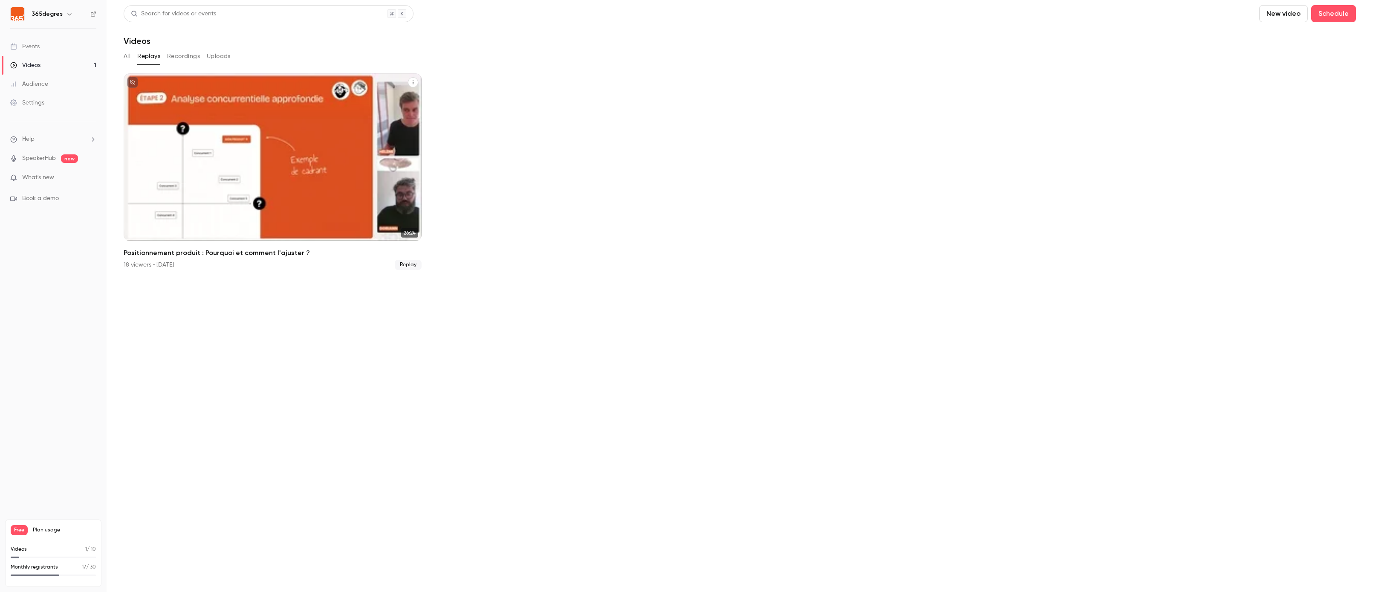  I want to click on span: 17, so click(84, 567).